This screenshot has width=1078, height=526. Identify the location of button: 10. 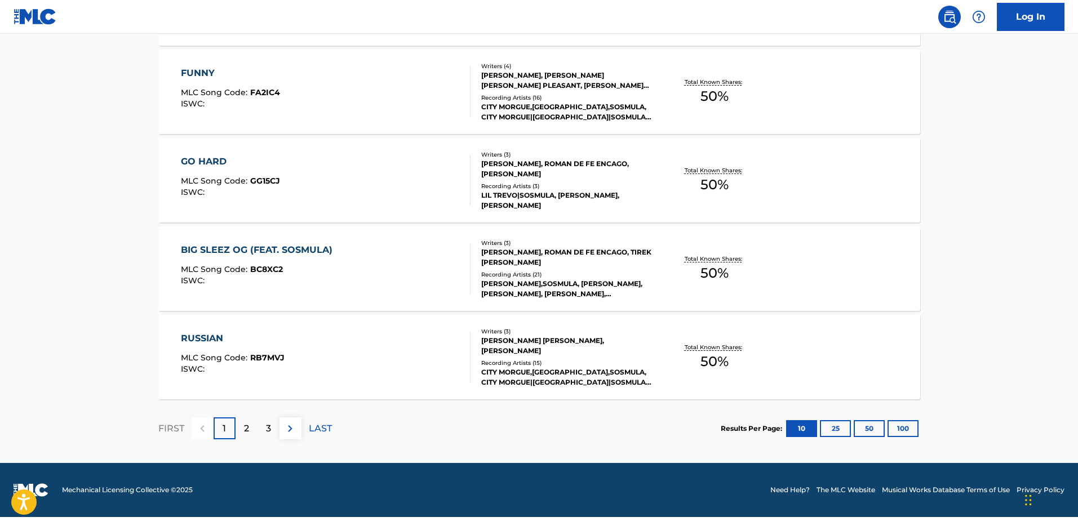
(801, 429).